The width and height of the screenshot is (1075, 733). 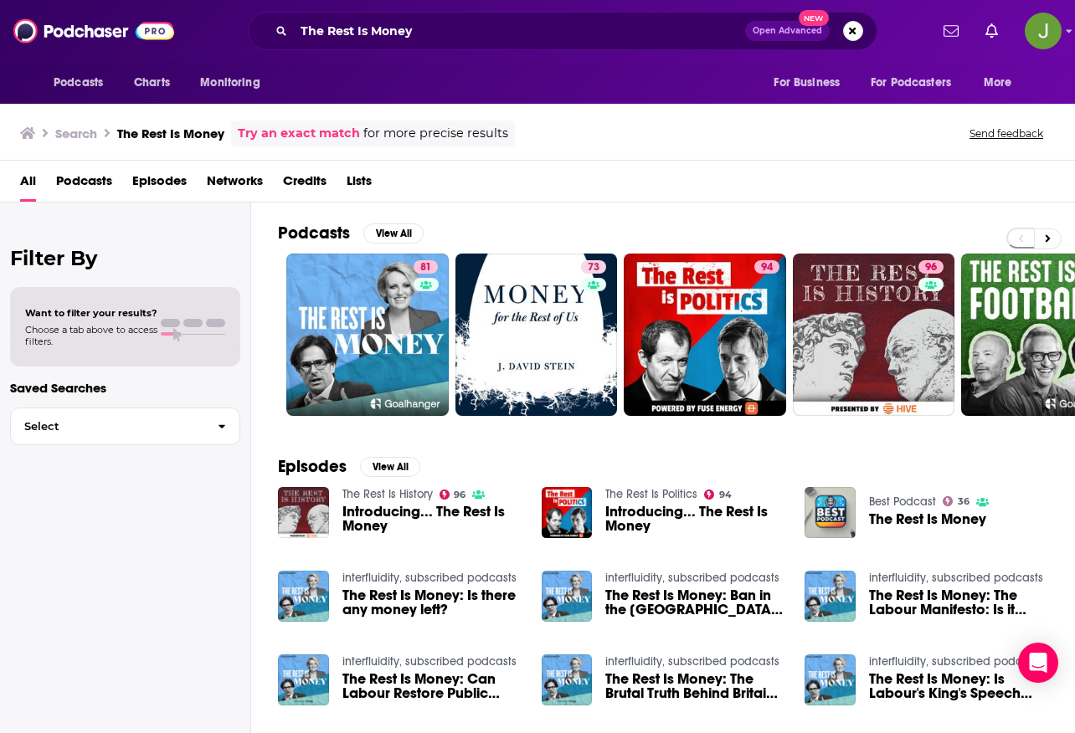 What do you see at coordinates (1043, 31) in the screenshot?
I see `button: Show profile menu` at bounding box center [1043, 31].